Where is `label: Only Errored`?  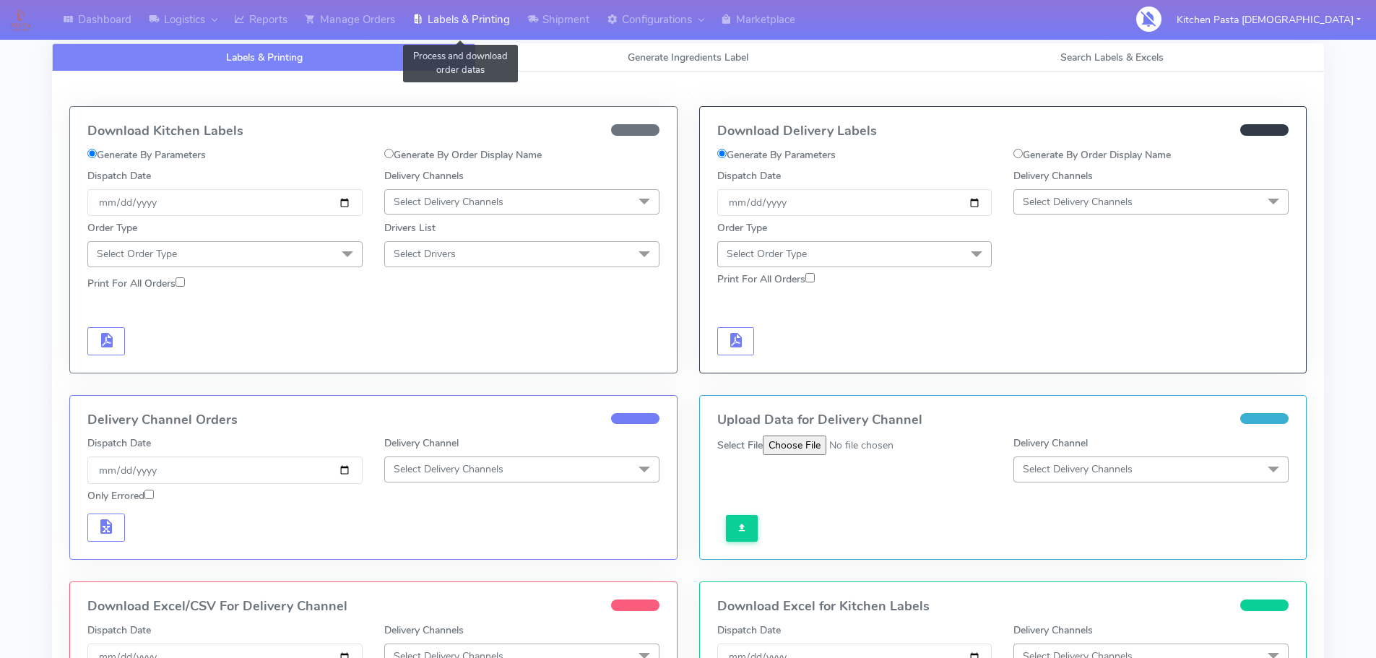 label: Only Errored is located at coordinates (121, 496).